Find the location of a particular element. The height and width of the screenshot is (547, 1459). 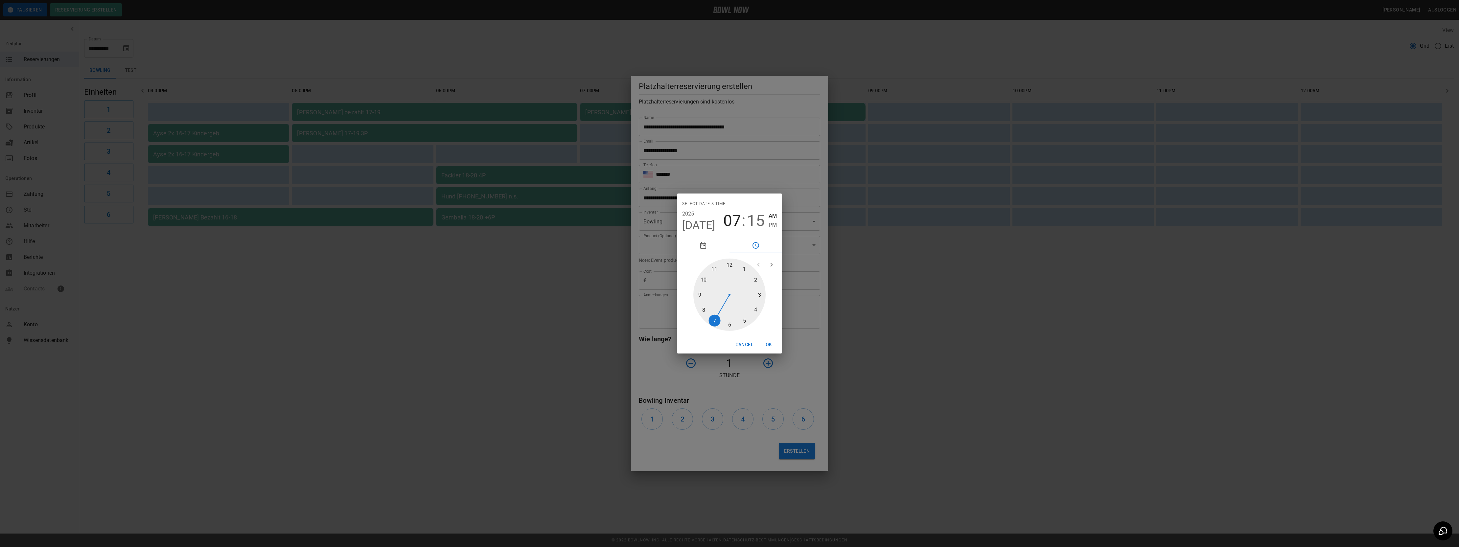

button: 07 is located at coordinates (732, 221).